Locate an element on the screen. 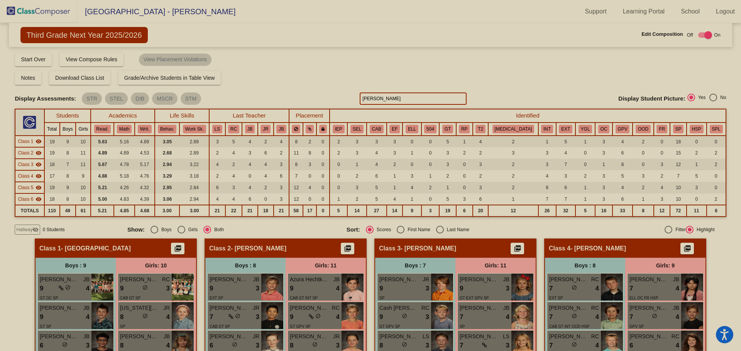  button: JR is located at coordinates (265, 129).